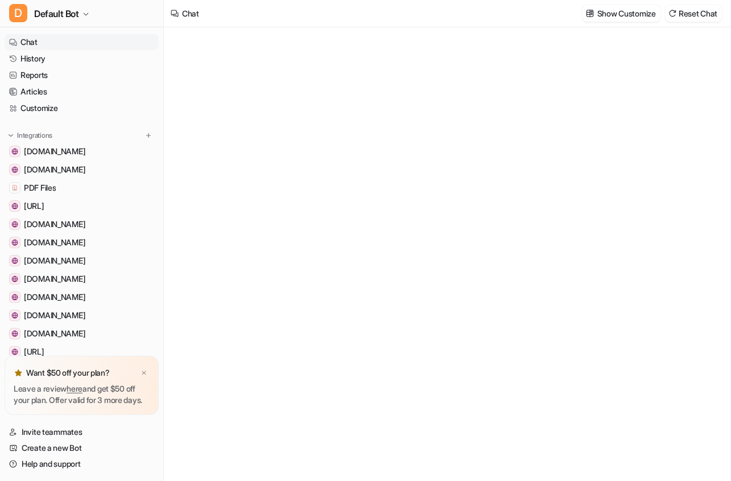 This screenshot has width=731, height=481. Describe the element at coordinates (56, 14) in the screenshot. I see `span: Default Bot` at that location.